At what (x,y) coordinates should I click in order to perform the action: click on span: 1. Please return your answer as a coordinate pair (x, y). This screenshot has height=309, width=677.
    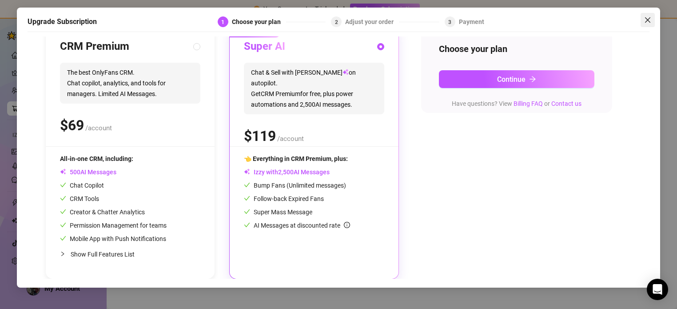
    Looking at the image, I should click on (223, 22).